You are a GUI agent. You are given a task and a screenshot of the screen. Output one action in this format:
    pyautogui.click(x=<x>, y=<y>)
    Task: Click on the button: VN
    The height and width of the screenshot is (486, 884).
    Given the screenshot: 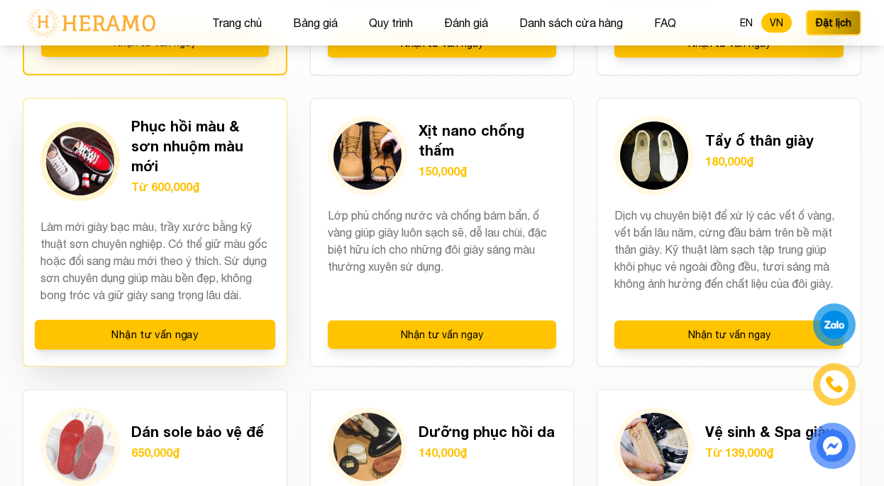 What is the action you would take?
    pyautogui.click(x=777, y=23)
    